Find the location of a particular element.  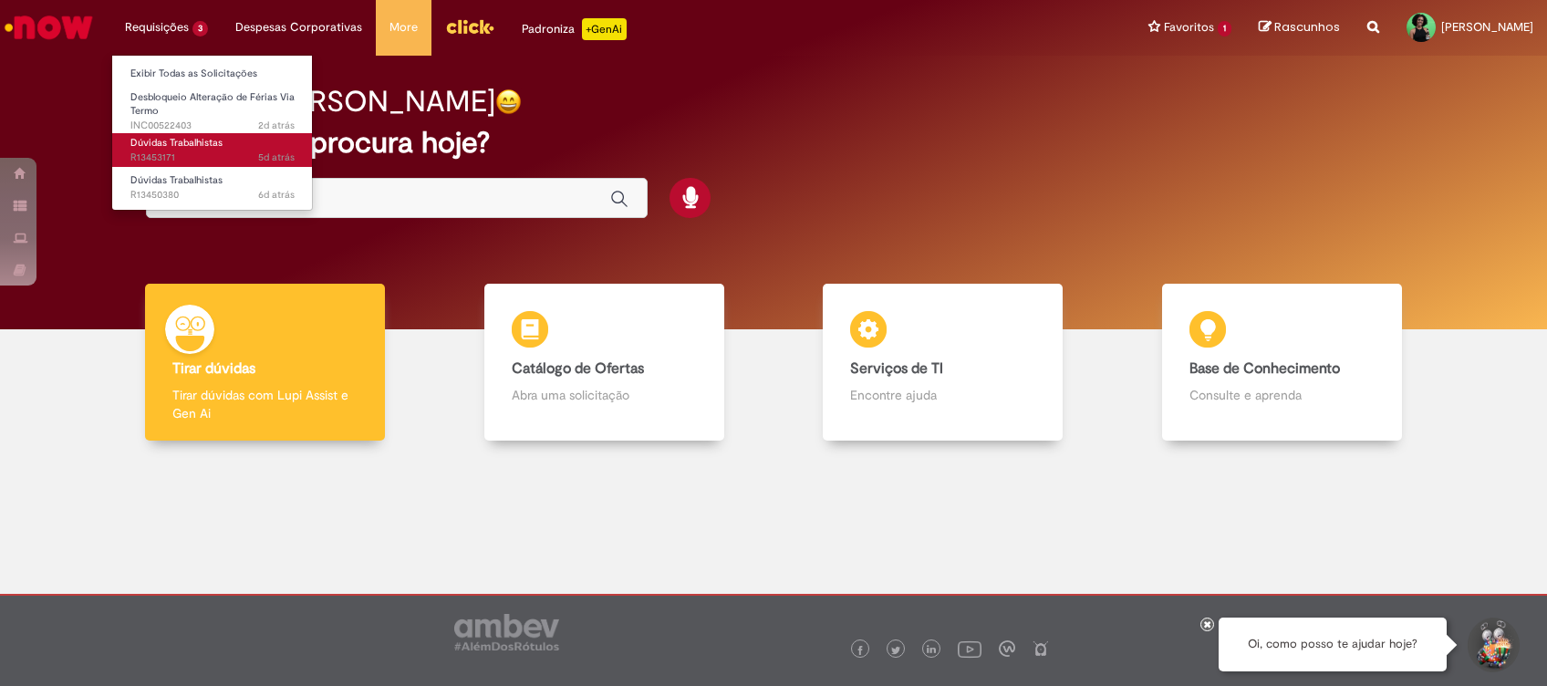

img: logo_footer_twitter.png is located at coordinates (896, 650).